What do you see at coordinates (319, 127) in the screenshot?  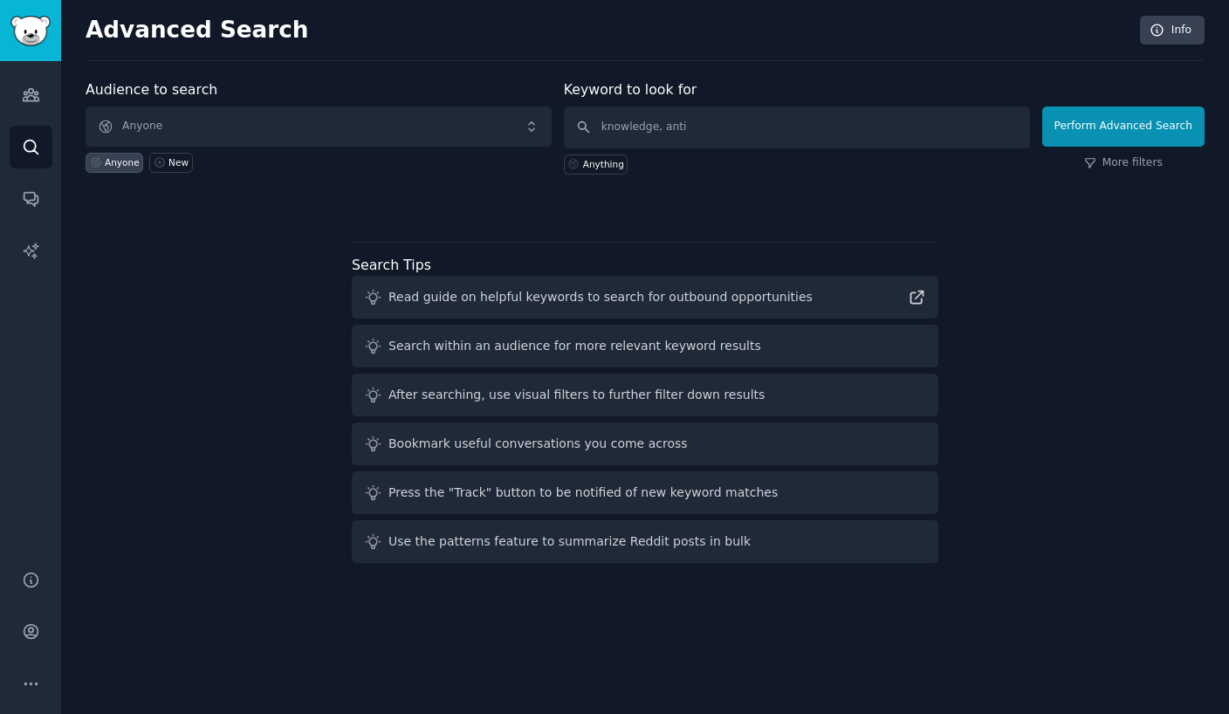 I see `button: Anyone` at bounding box center [319, 127].